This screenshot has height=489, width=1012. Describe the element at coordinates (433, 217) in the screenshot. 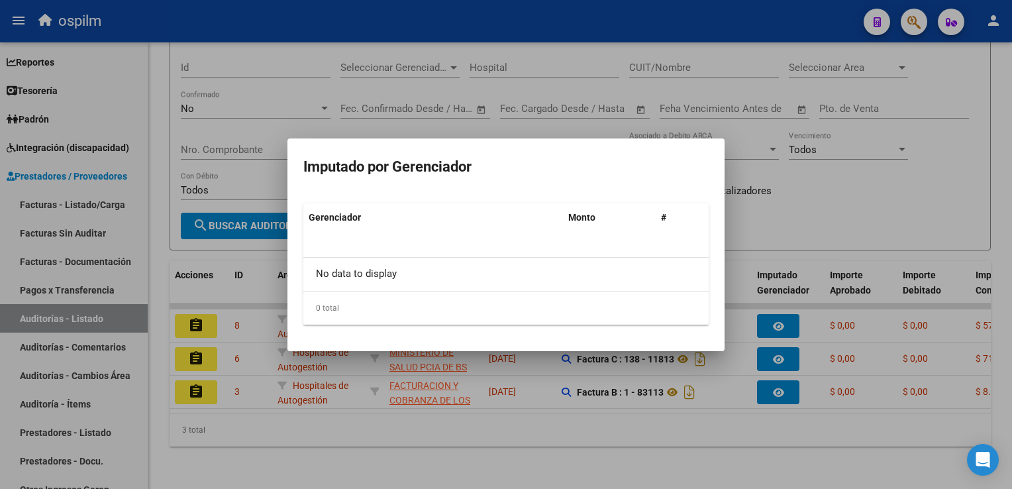

I see `datatable-header-cell: Gerenciador` at that location.